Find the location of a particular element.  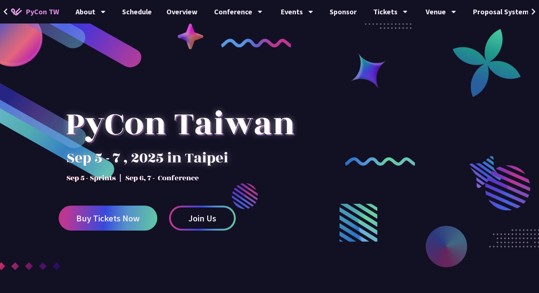

img: curly-2.e802c9f.png is located at coordinates (380, 161).